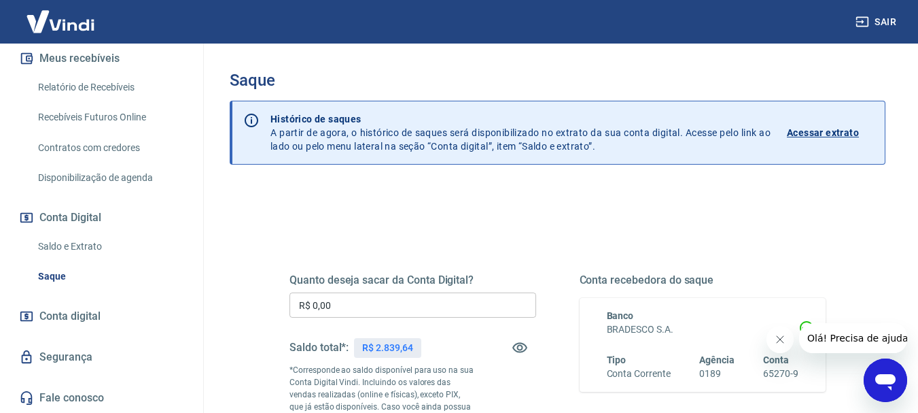 The height and width of the screenshot is (413, 918). What do you see at coordinates (70, 316) in the screenshot?
I see `span: Conta digital` at bounding box center [70, 316].